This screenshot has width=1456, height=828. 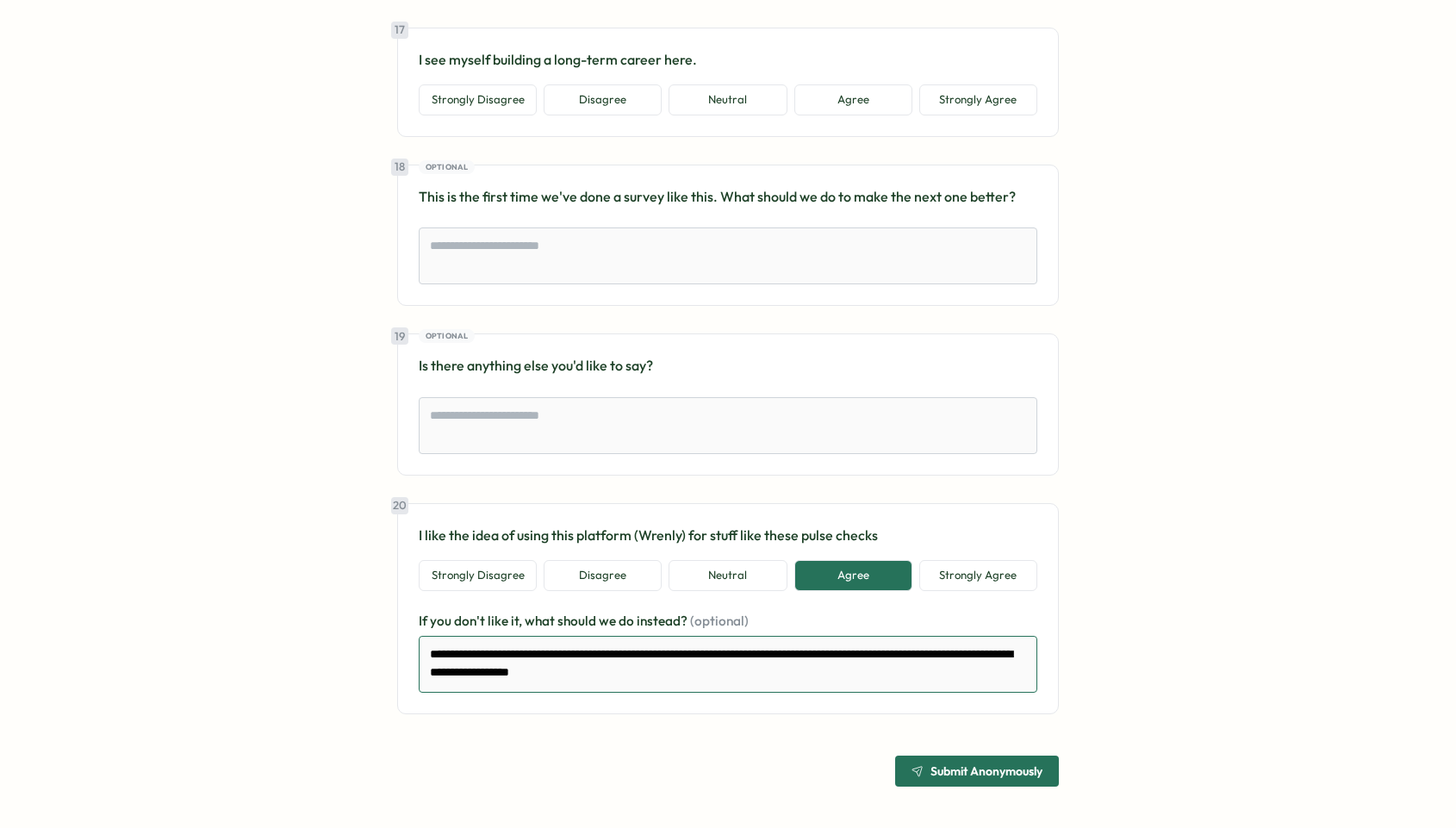 I want to click on span: we, so click(x=608, y=621).